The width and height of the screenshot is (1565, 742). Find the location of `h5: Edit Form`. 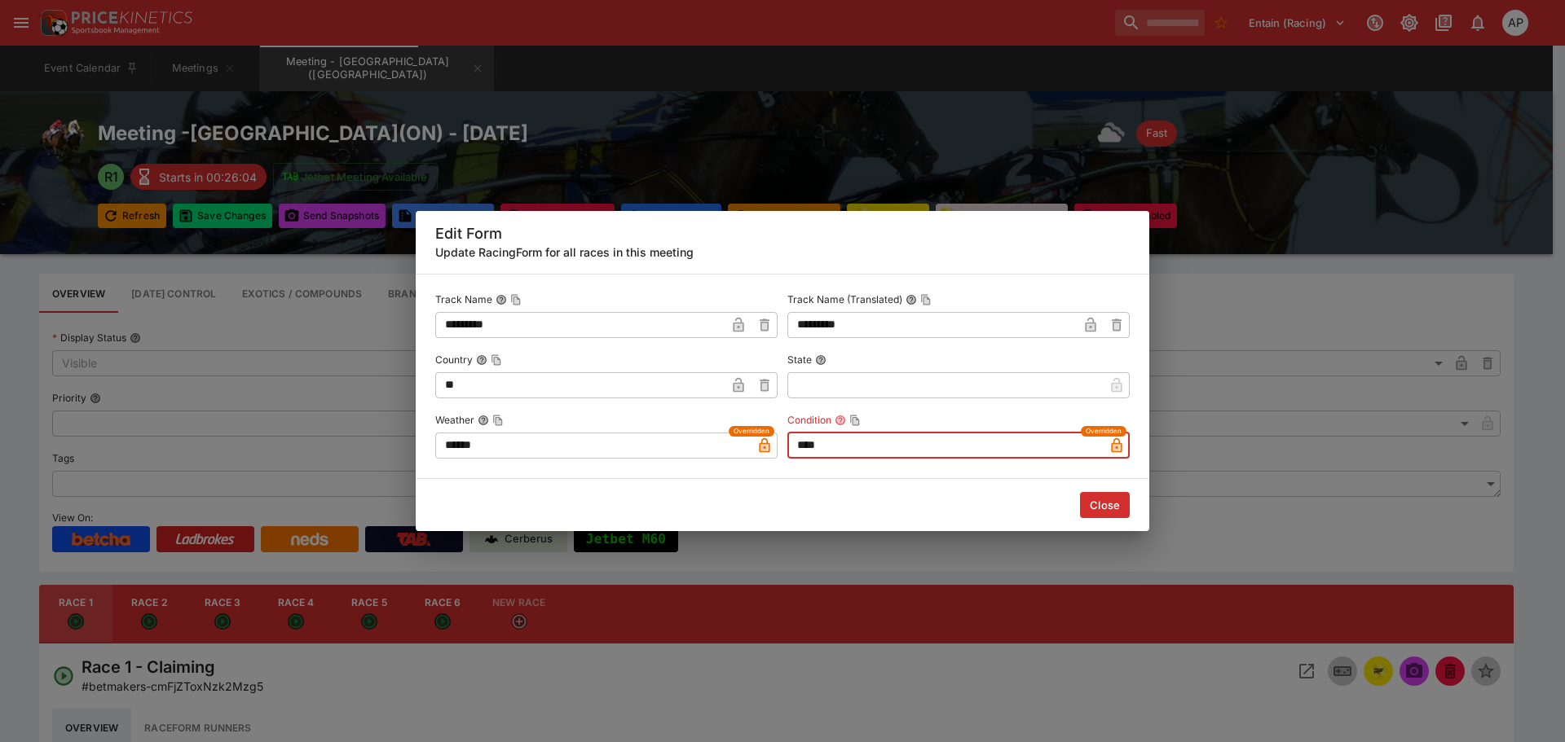

h5: Edit Form is located at coordinates (782, 233).